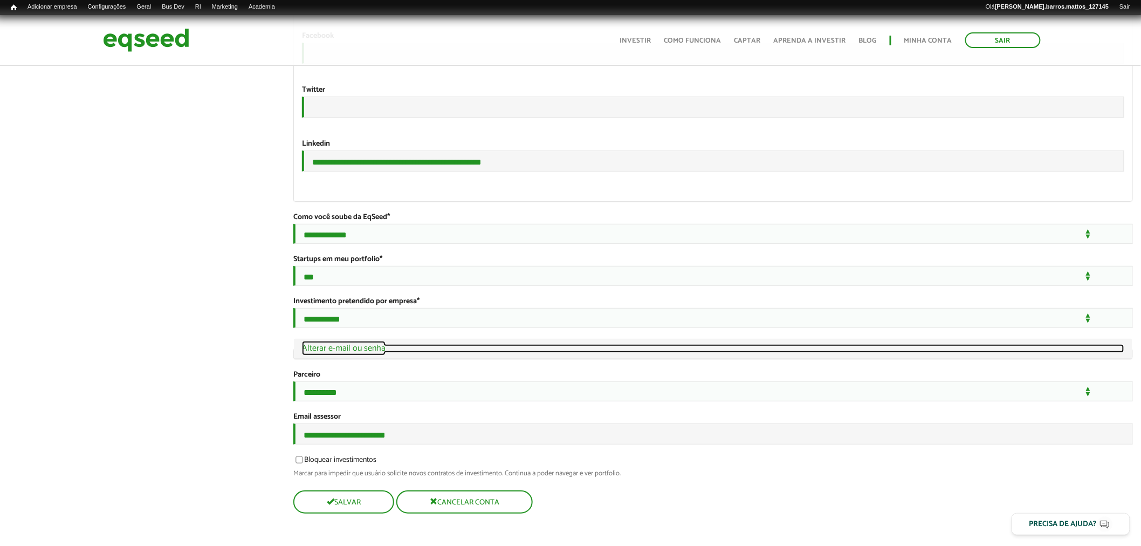  Describe the element at coordinates (713, 348) in the screenshot. I see `a: Alterar e-mail ou senha` at that location.